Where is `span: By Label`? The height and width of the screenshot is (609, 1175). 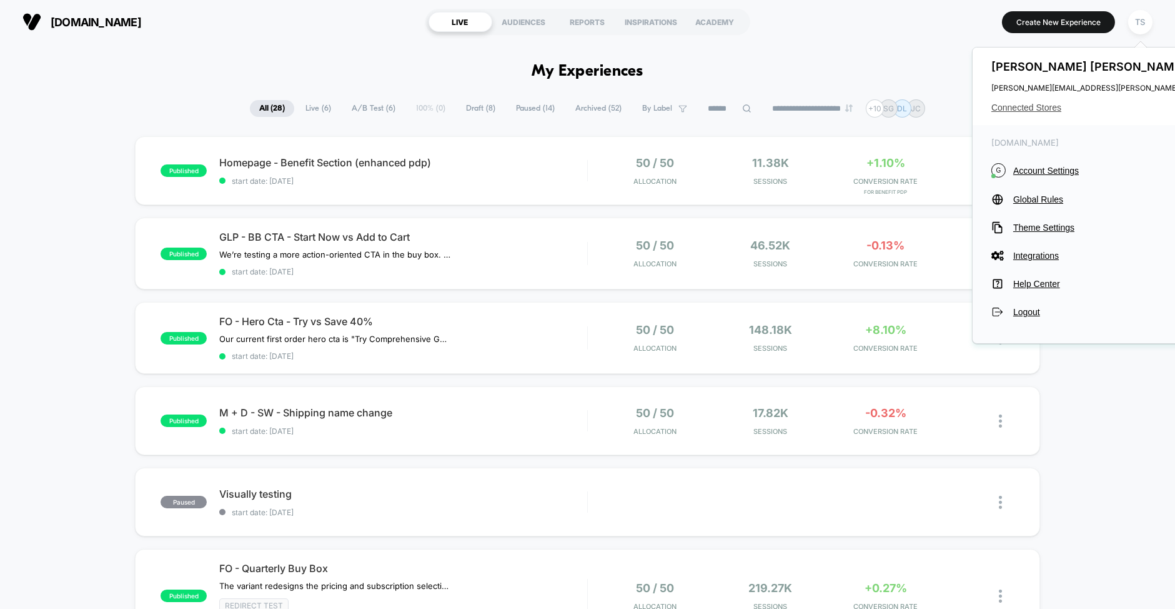
span: By Label is located at coordinates (657, 108).